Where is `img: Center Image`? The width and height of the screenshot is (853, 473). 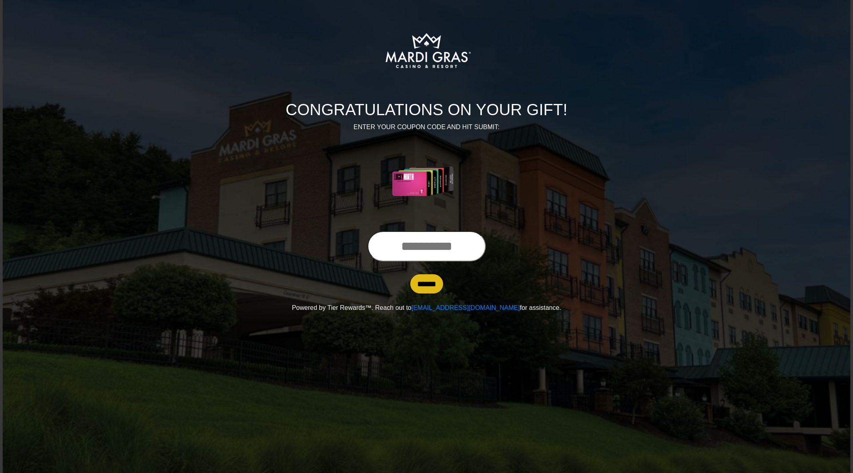 img: Center Image is located at coordinates (426, 182).